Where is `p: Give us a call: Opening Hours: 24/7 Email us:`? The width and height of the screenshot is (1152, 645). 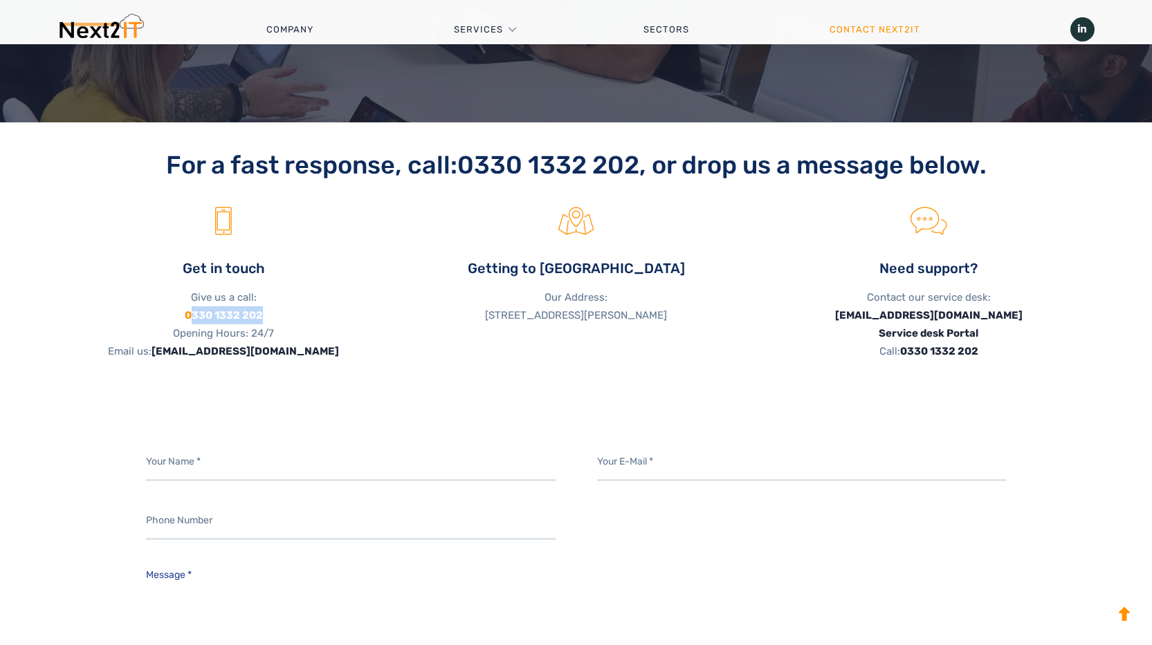 p: Give us a call: Opening Hours: 24/7 Email us: is located at coordinates (223, 324).